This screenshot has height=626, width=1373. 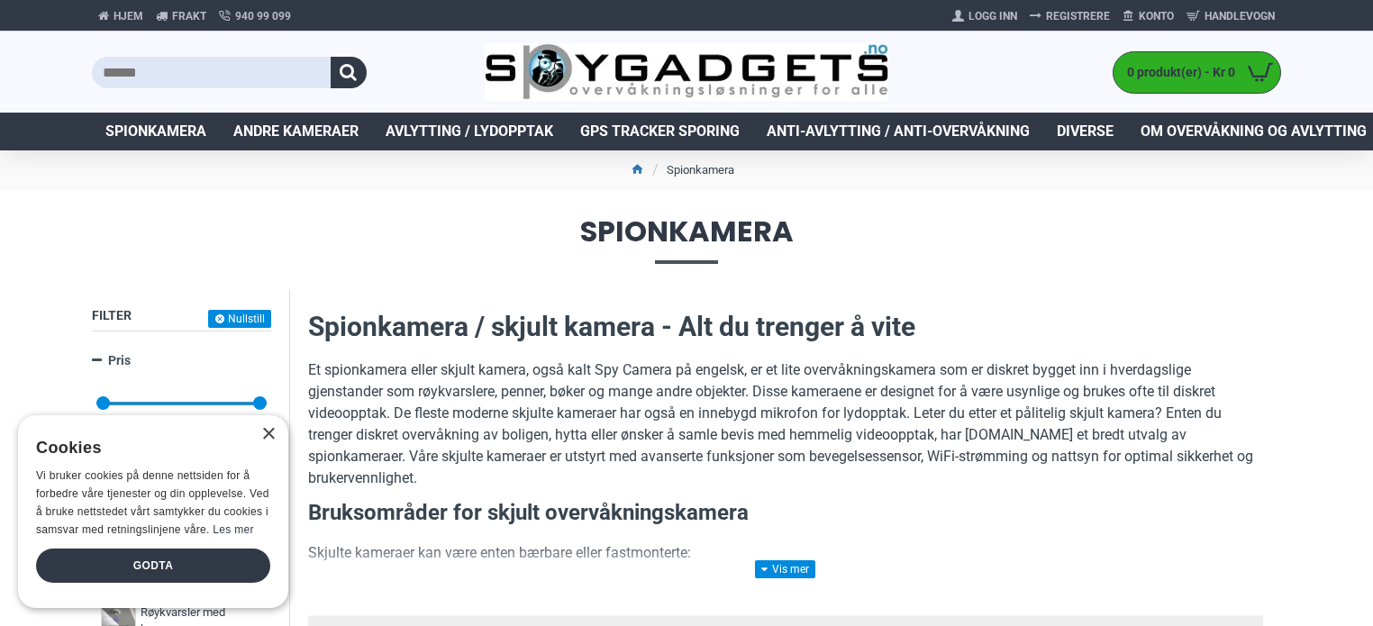 I want to click on a: Pris, so click(x=181, y=360).